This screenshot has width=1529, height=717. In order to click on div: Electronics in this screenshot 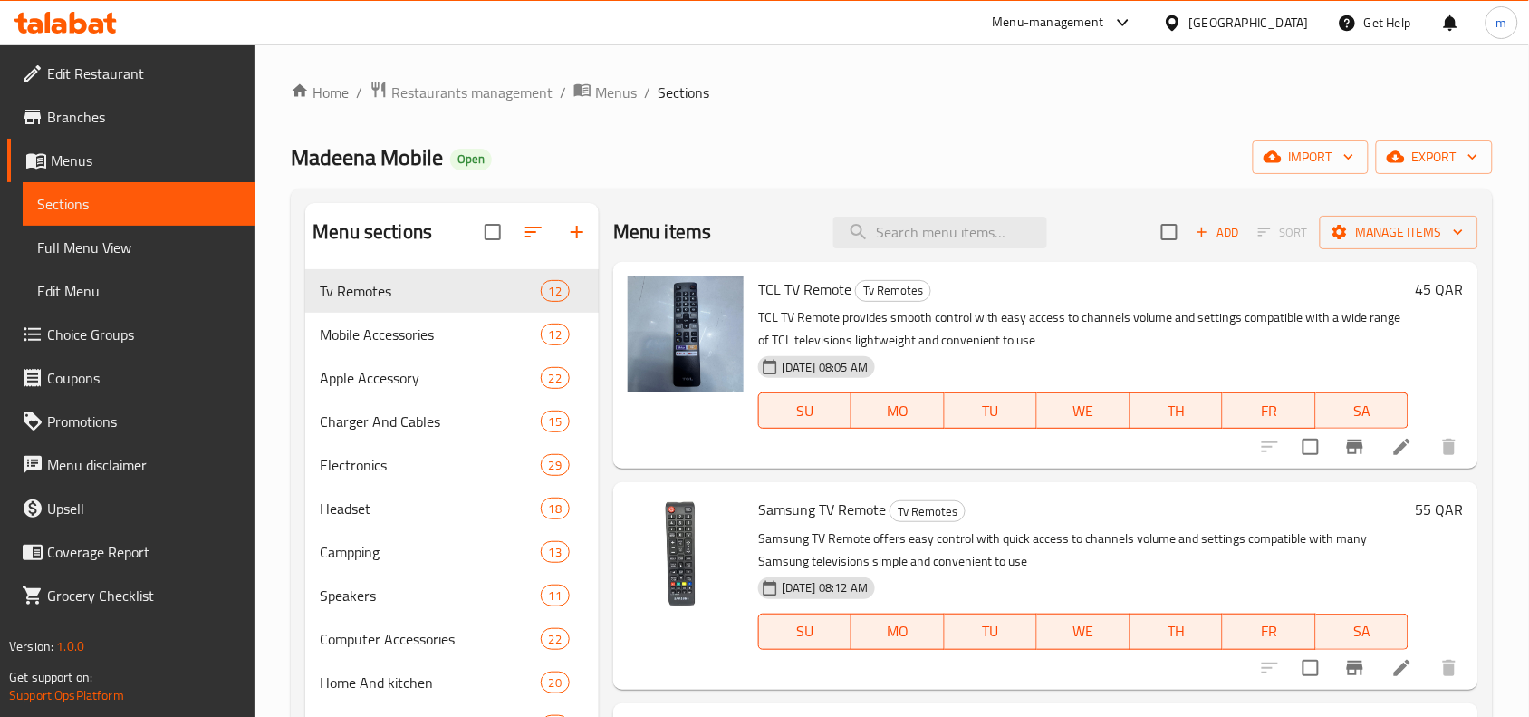, I will do `click(429, 465)`.